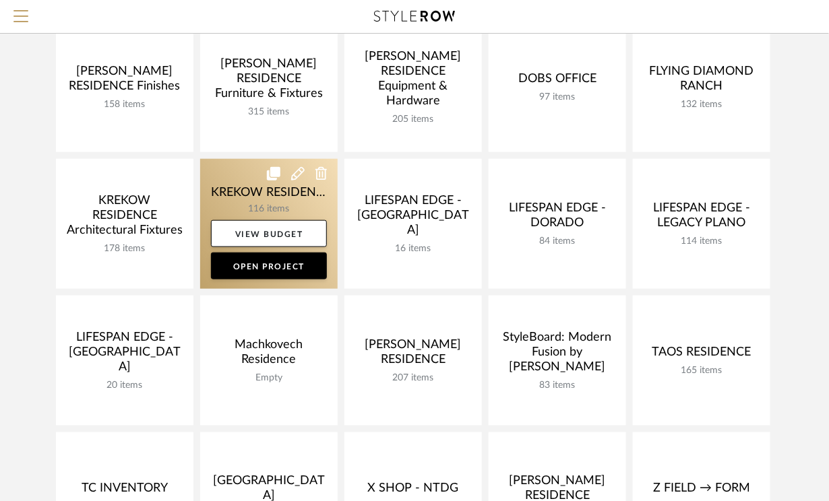  Describe the element at coordinates (557, 241) in the screenshot. I see `div: 84 items` at that location.